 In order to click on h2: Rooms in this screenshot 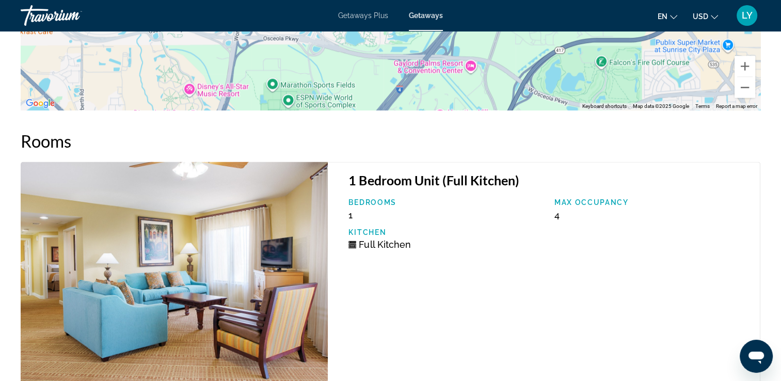, I will do `click(390, 141)`.